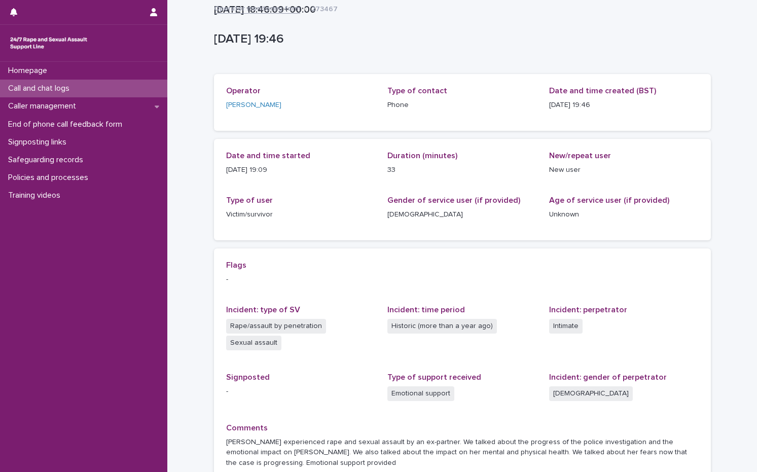 This screenshot has width=757, height=472. Describe the element at coordinates (39, 142) in the screenshot. I see `p: Signposting links` at that location.